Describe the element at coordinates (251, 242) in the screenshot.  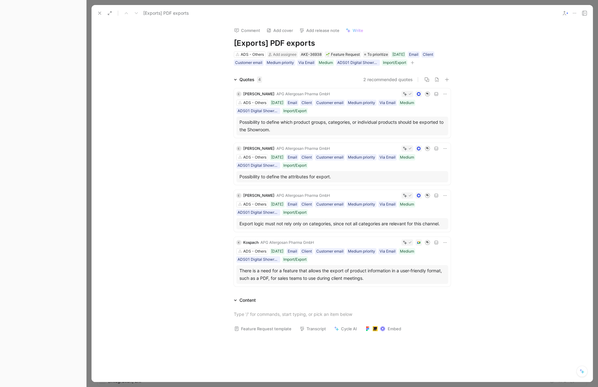
I see `span: Kospach` at that location.